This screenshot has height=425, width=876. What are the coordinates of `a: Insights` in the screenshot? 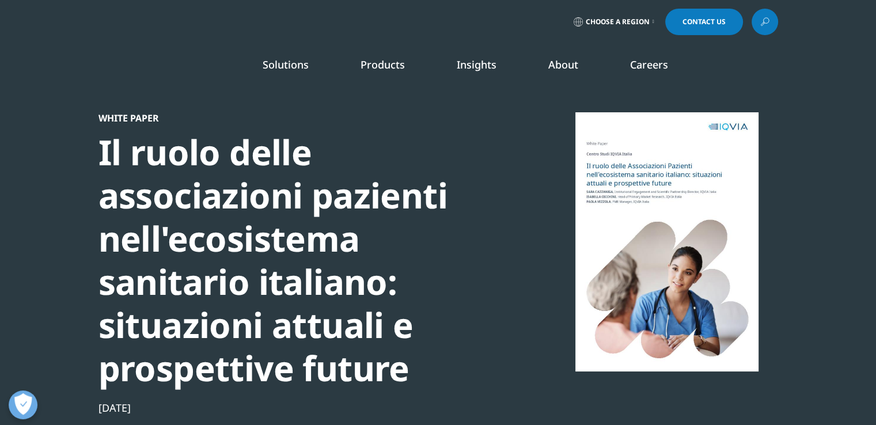 It's located at (476, 64).